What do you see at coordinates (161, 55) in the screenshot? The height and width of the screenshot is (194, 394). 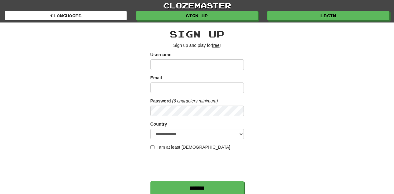 I see `label: Username` at bounding box center [161, 55].